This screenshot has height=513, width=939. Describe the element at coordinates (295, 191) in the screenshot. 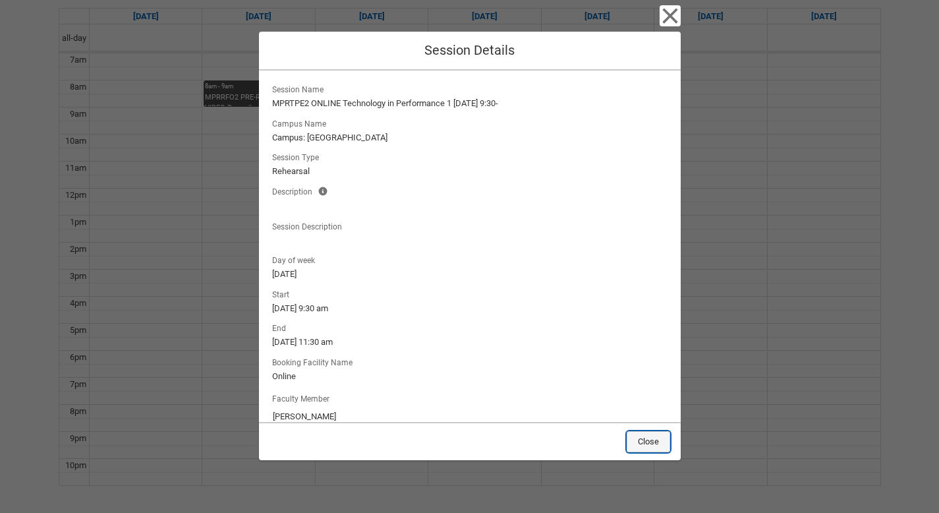

I see `span: Description` at that location.